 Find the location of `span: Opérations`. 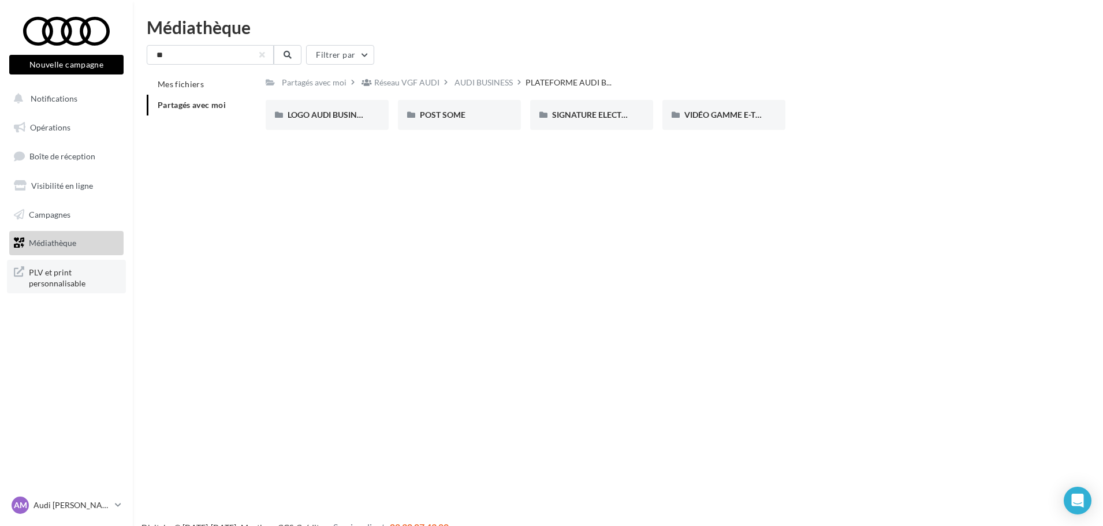

span: Opérations is located at coordinates (50, 127).